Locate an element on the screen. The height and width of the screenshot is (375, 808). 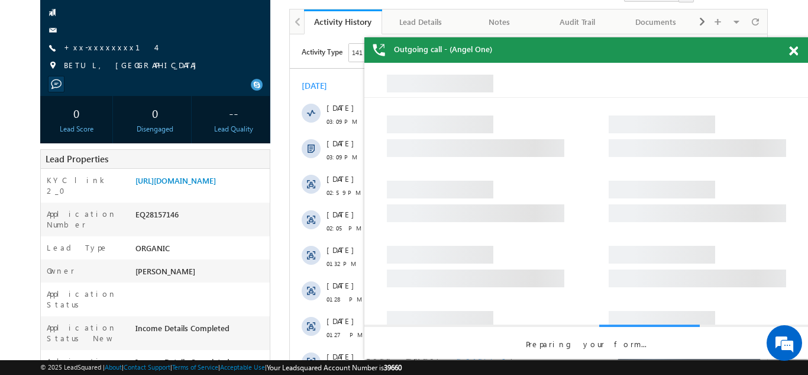
label: Lead Type is located at coordinates (78, 247).